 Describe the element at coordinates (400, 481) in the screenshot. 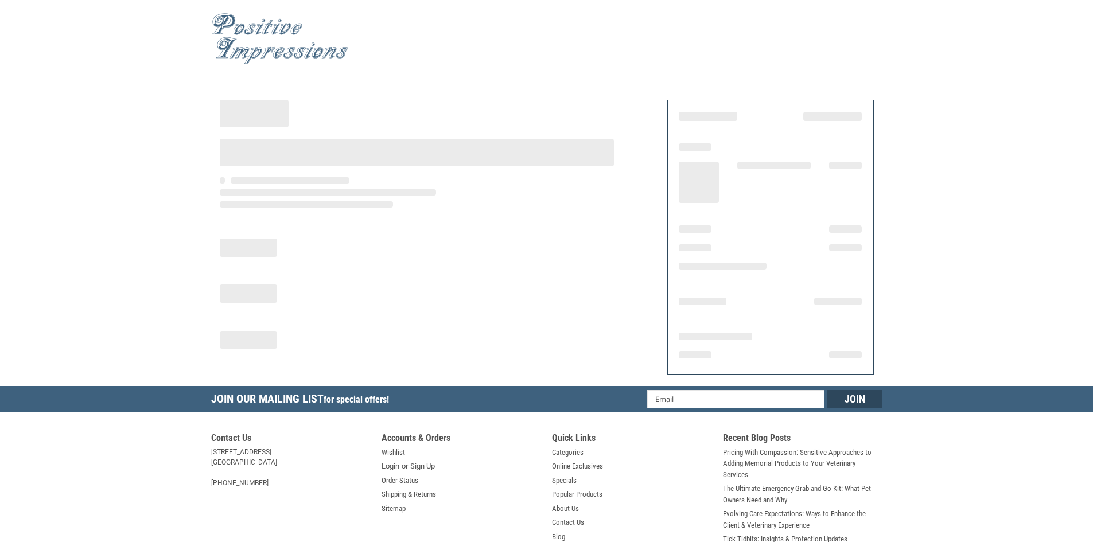

I see `a: Order Status` at that location.